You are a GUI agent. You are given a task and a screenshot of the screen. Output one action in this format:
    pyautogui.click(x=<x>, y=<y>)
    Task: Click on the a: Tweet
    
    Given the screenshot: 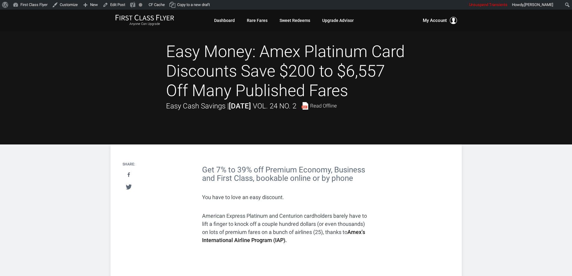 What is the action you would take?
    pyautogui.click(x=128, y=187)
    